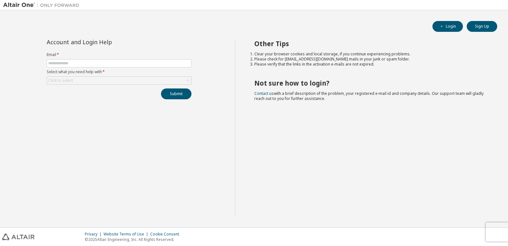  I want to click on div: Website Terms of Use, so click(127, 234).